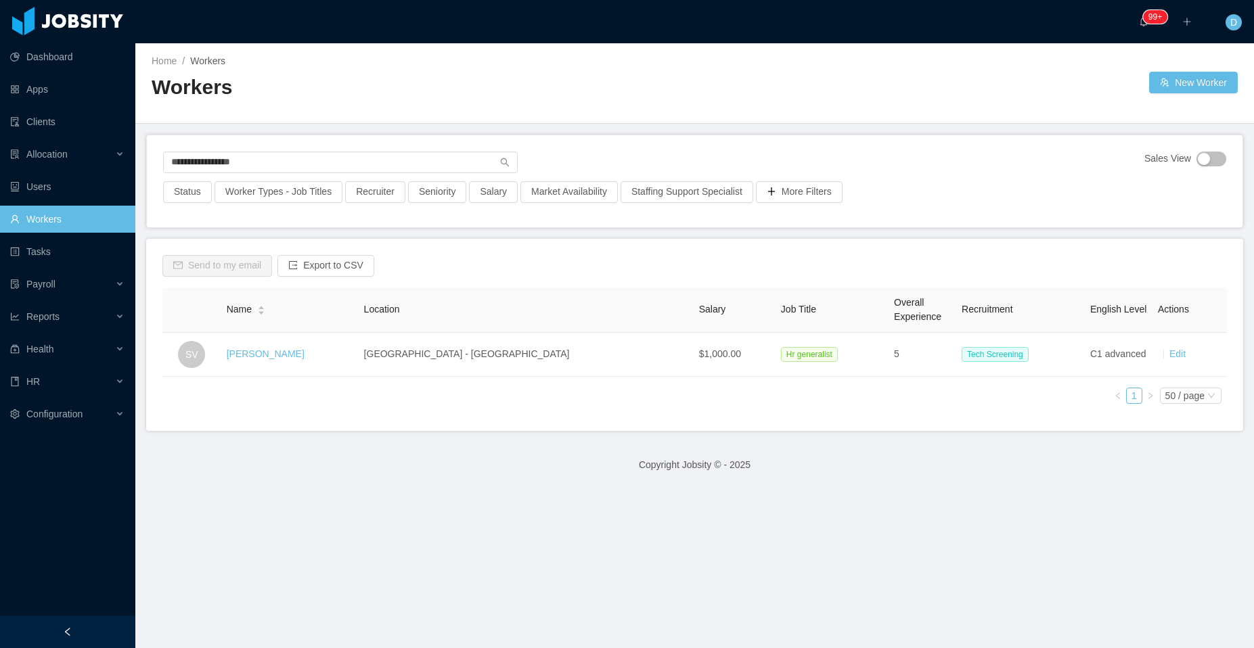  Describe the element at coordinates (687, 192) in the screenshot. I see `button: Staffing Support Specialist` at that location.